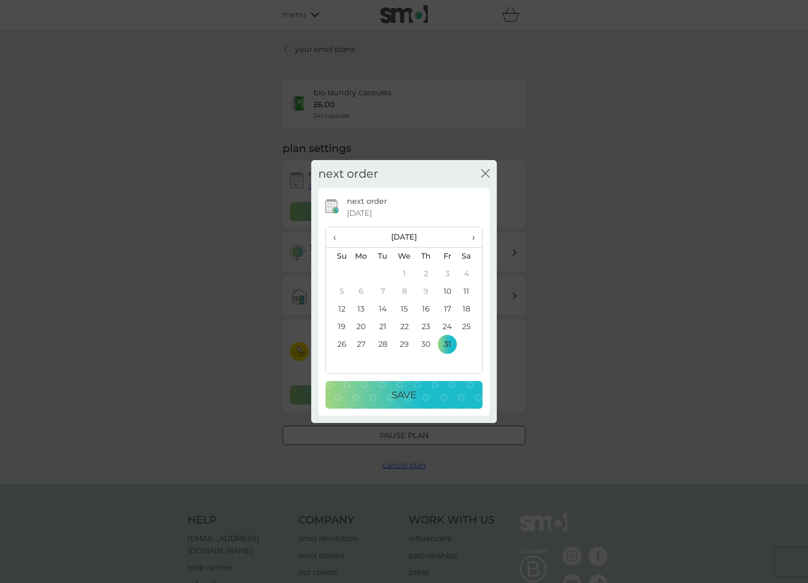  Describe the element at coordinates (447, 327) in the screenshot. I see `td: 24` at that location.